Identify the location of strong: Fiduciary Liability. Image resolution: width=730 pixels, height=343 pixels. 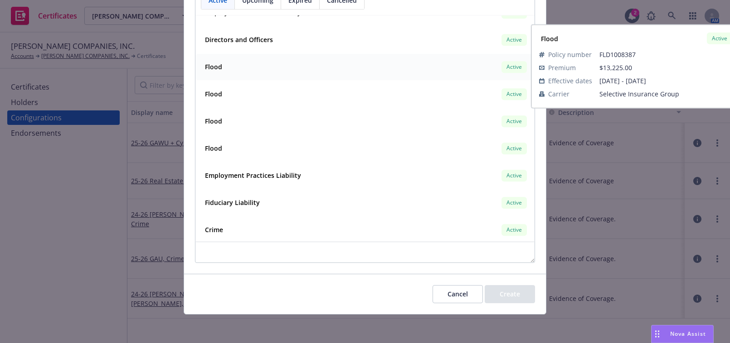
(232, 203).